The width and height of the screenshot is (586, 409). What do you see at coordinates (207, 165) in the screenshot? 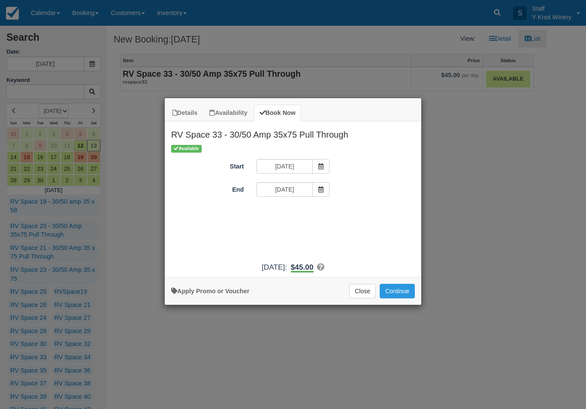
I see `label: Start` at bounding box center [207, 165].